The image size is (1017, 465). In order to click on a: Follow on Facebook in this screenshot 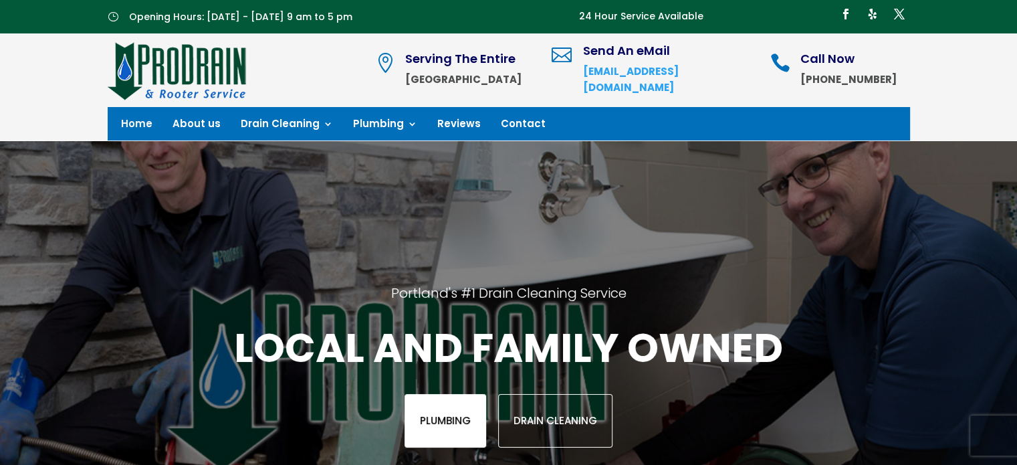, I will do `click(846, 14)`.